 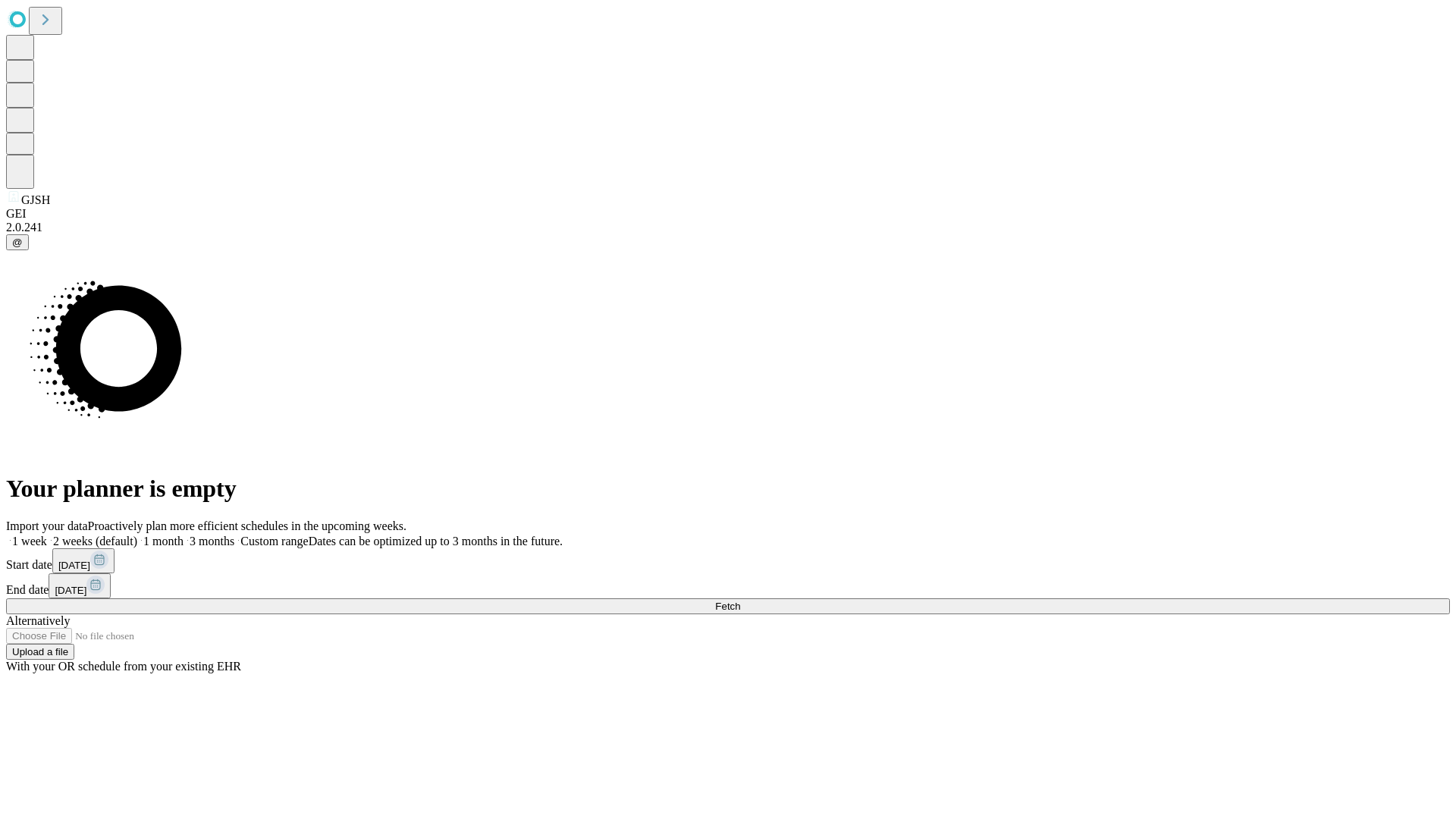 I want to click on span: Dates can be optimized up to 3 months in the future., so click(x=435, y=540).